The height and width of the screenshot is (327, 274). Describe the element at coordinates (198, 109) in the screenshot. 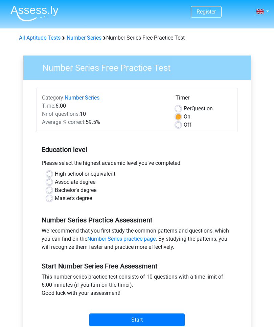

I see `label: Question` at that location.